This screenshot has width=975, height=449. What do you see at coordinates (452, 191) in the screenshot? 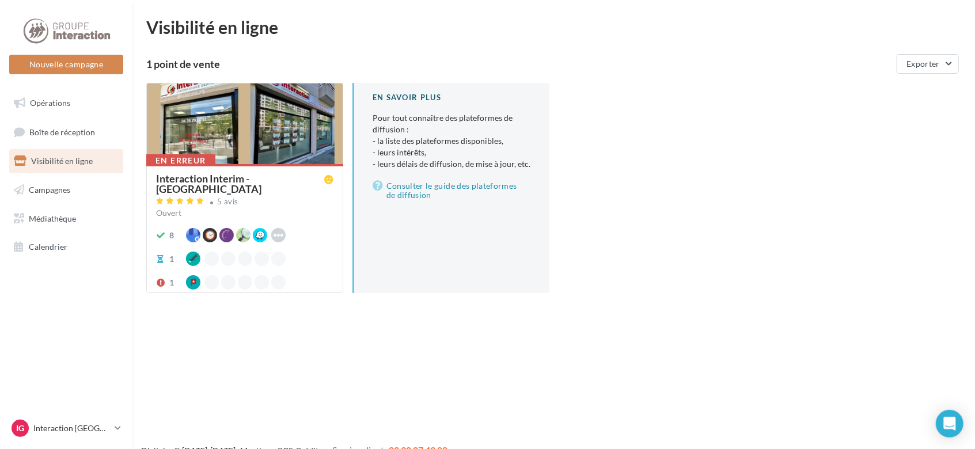
I see `a: Consulter le guide des plateformes de diffusion` at bounding box center [452, 191].